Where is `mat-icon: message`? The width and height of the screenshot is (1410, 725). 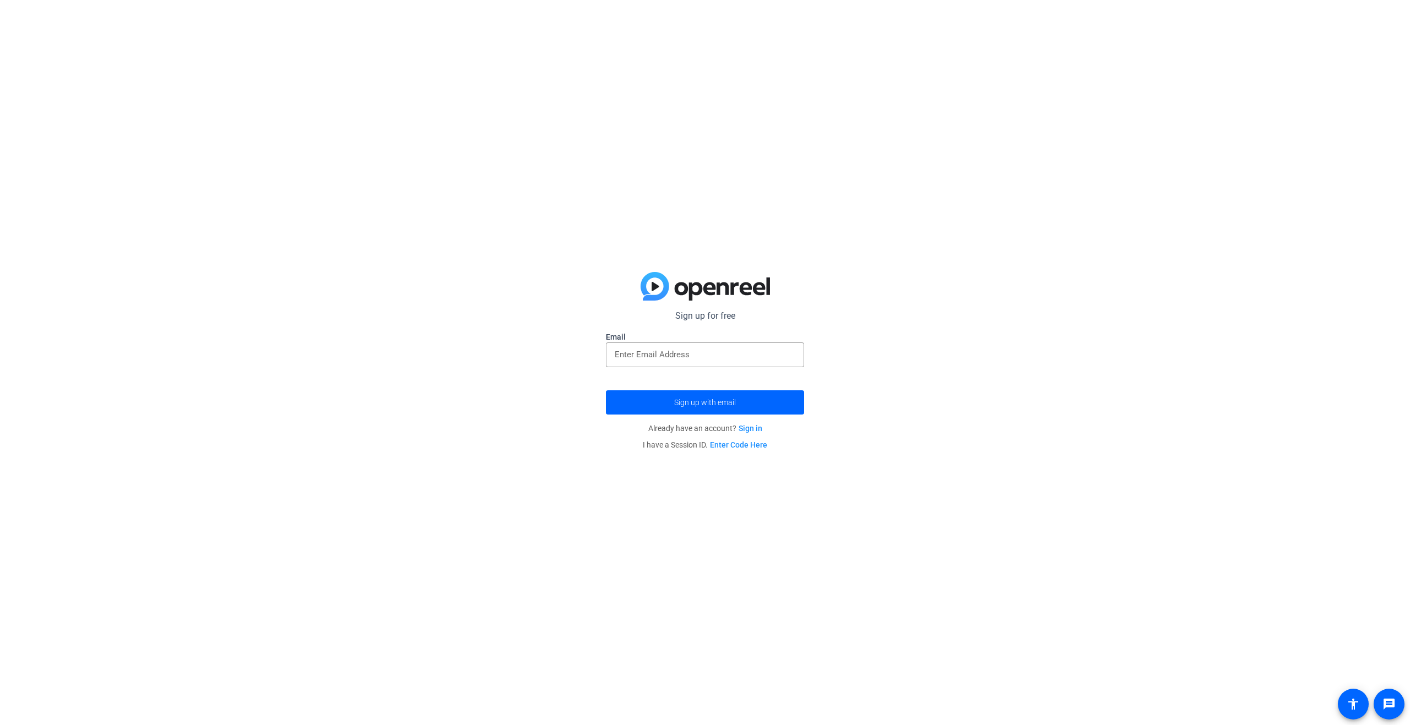 mat-icon: message is located at coordinates (1389, 705).